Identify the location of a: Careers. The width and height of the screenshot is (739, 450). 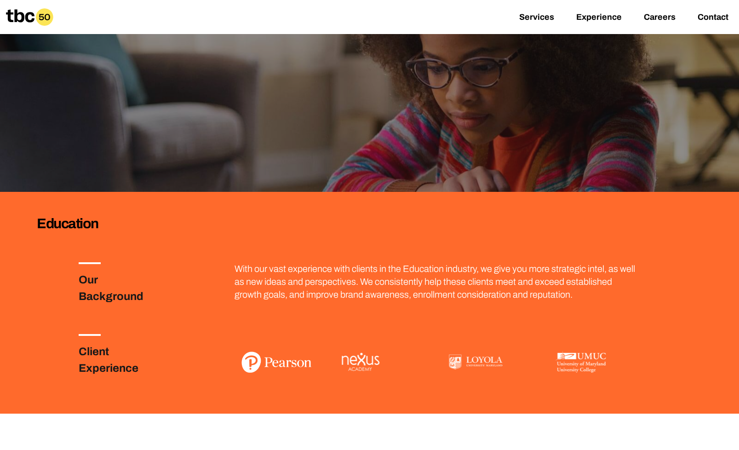
(659, 18).